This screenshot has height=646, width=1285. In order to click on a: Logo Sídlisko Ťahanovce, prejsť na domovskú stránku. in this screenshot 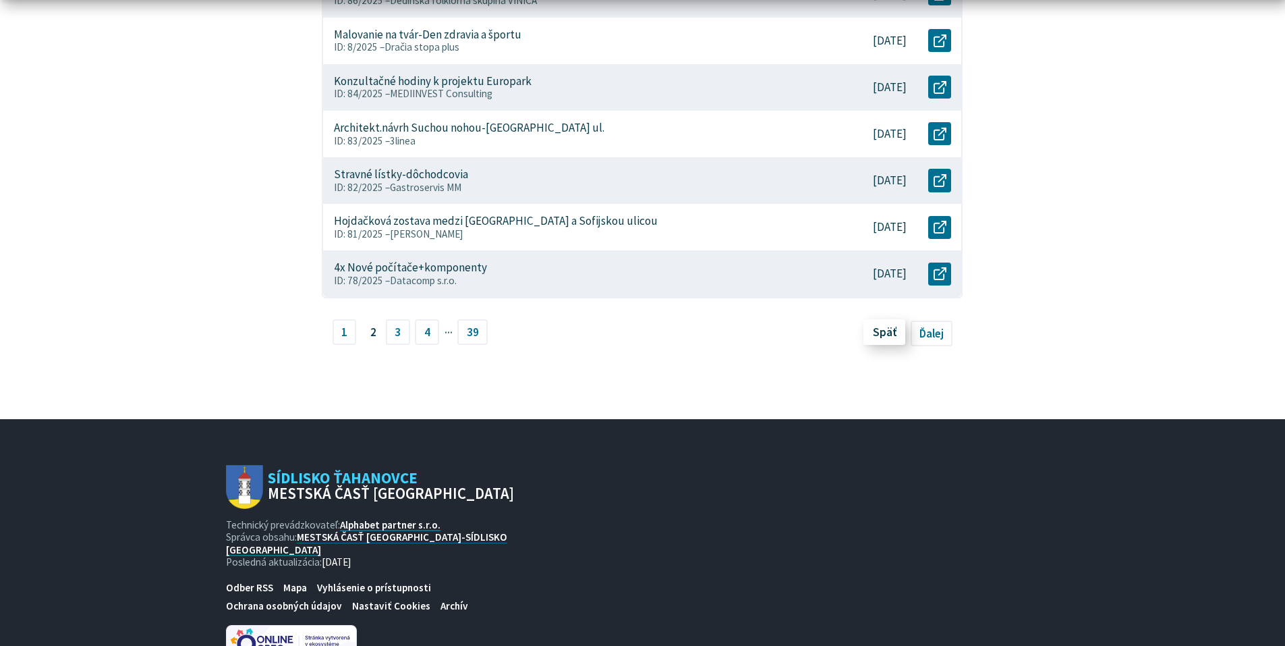, I will do `click(370, 486)`.